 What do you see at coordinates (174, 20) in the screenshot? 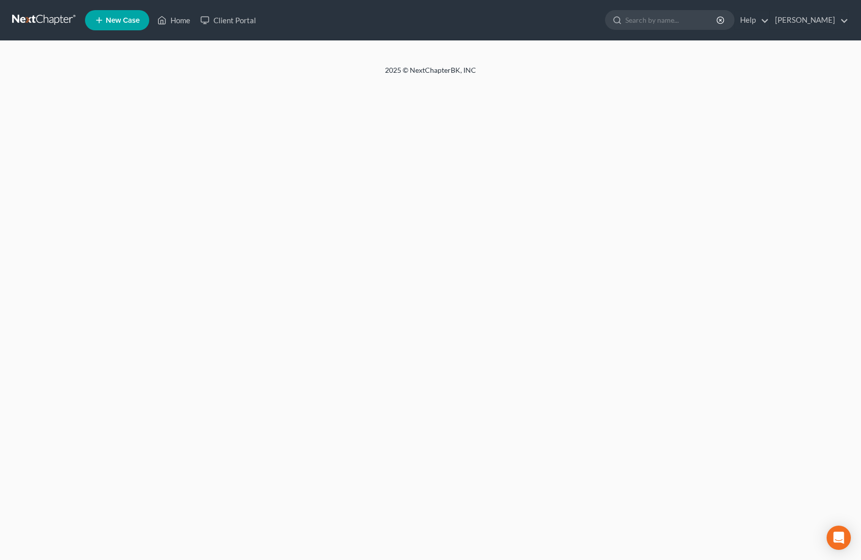
I see `a: Home` at bounding box center [174, 20].